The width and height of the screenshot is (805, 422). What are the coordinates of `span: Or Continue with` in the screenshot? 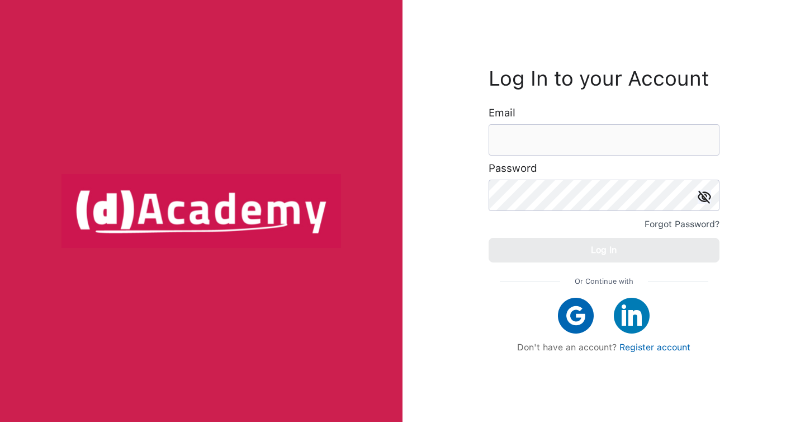 It's located at (604, 281).